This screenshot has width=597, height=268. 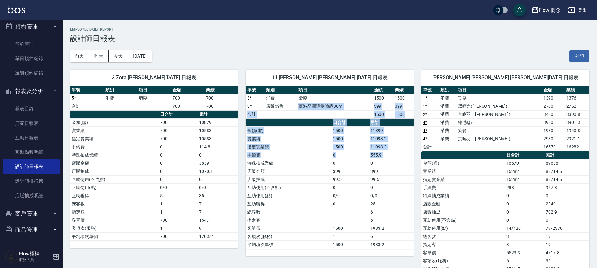 I want to click on table: a dense table, so click(x=330, y=102).